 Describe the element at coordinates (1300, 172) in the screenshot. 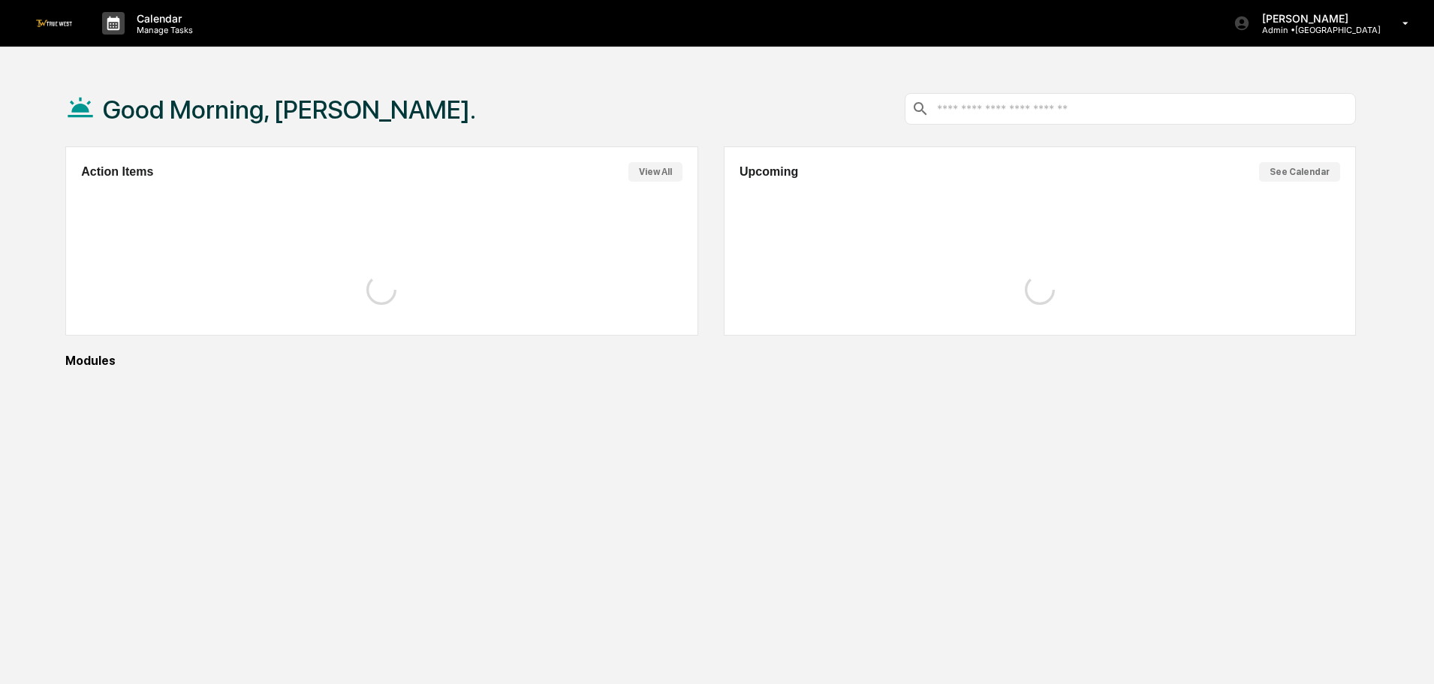

I see `button: See Calendar` at that location.